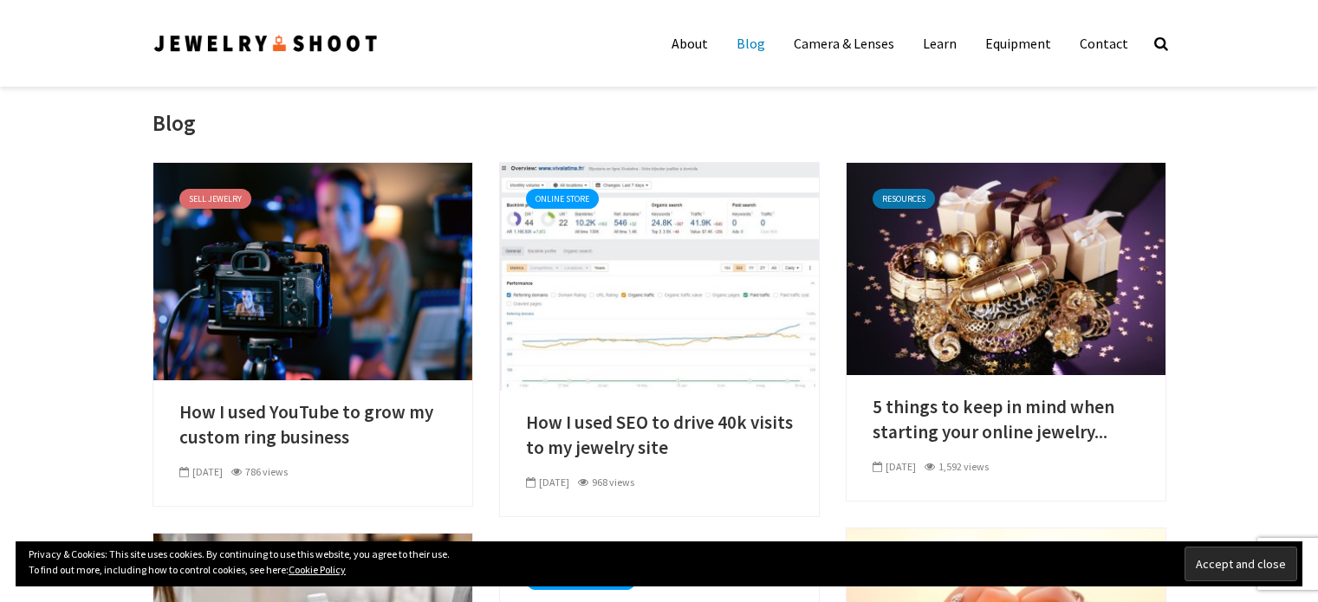 The height and width of the screenshot is (602, 1318). What do you see at coordinates (956, 467) in the screenshot?
I see `div: 1,592 views` at bounding box center [956, 467].